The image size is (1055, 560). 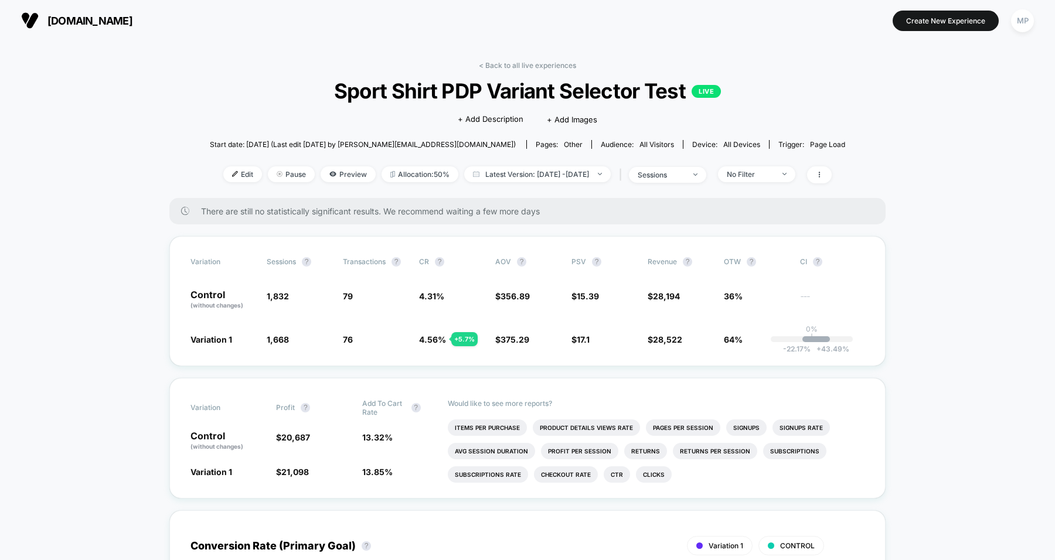 I want to click on button: MP, so click(x=1022, y=21).